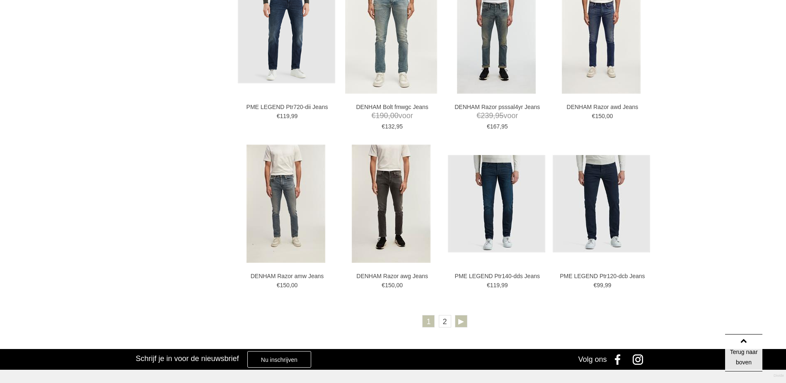 This screenshot has width=786, height=383. Describe the element at coordinates (287, 107) in the screenshot. I see `a: PME LEGEND Ptr720-dii Jeans` at that location.